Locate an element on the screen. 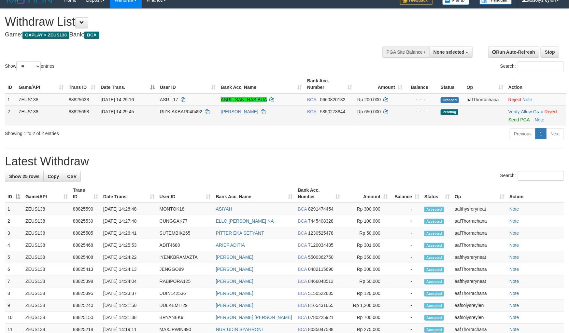  td: RABIPORA125 is located at coordinates (185, 282).